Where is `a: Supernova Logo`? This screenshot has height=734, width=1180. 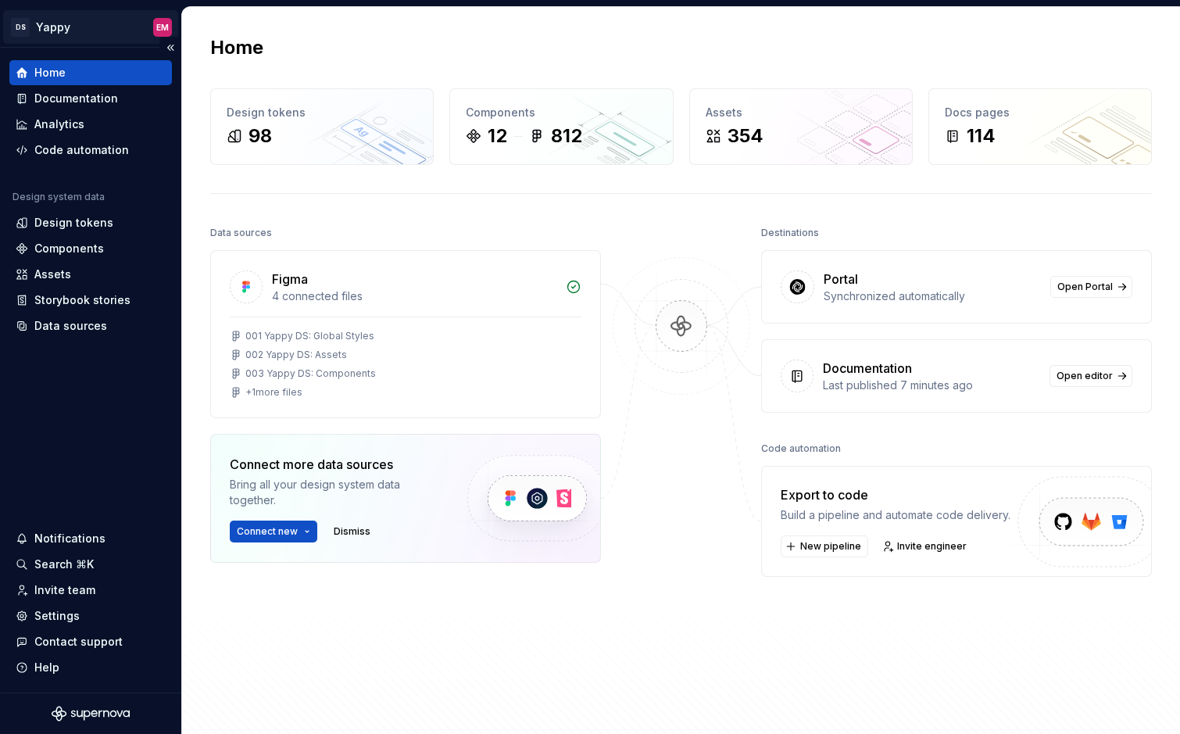
a: Supernova Logo is located at coordinates (91, 714).